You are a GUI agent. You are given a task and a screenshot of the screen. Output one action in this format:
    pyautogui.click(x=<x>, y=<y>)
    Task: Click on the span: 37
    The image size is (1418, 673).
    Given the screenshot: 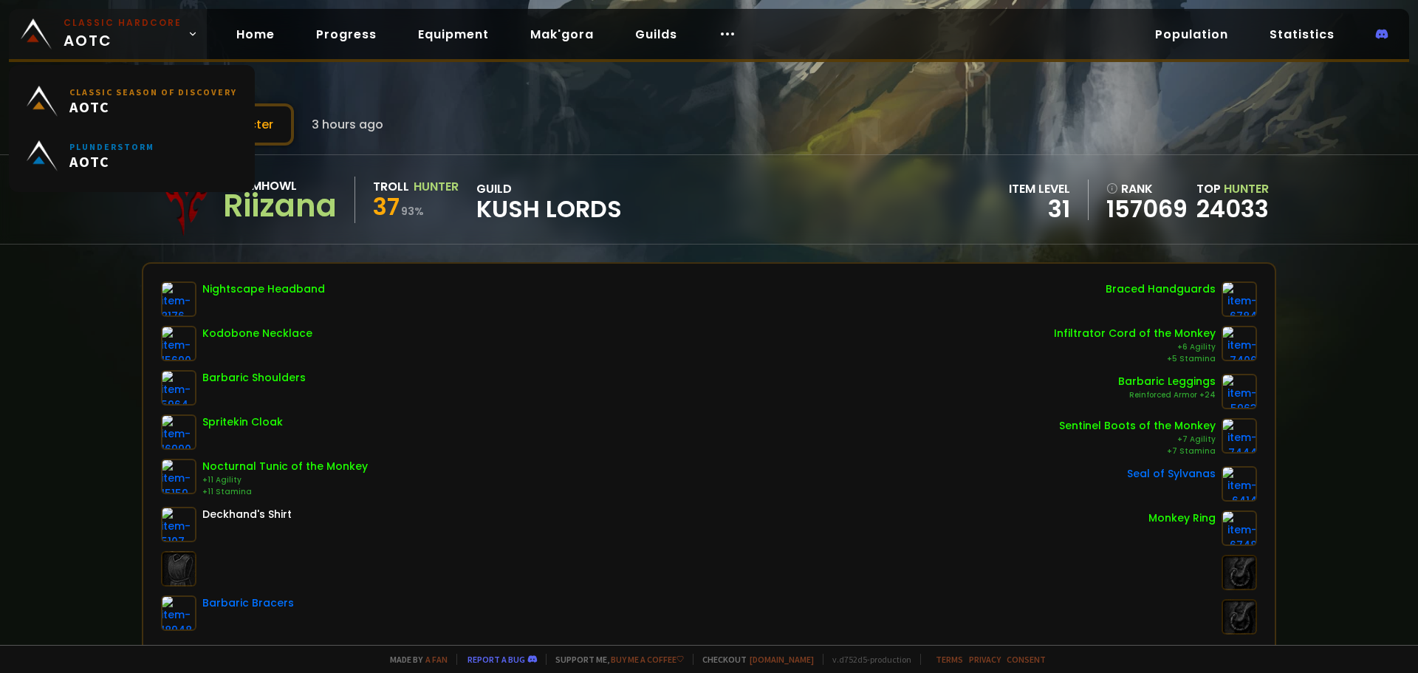 What is the action you would take?
    pyautogui.click(x=386, y=206)
    